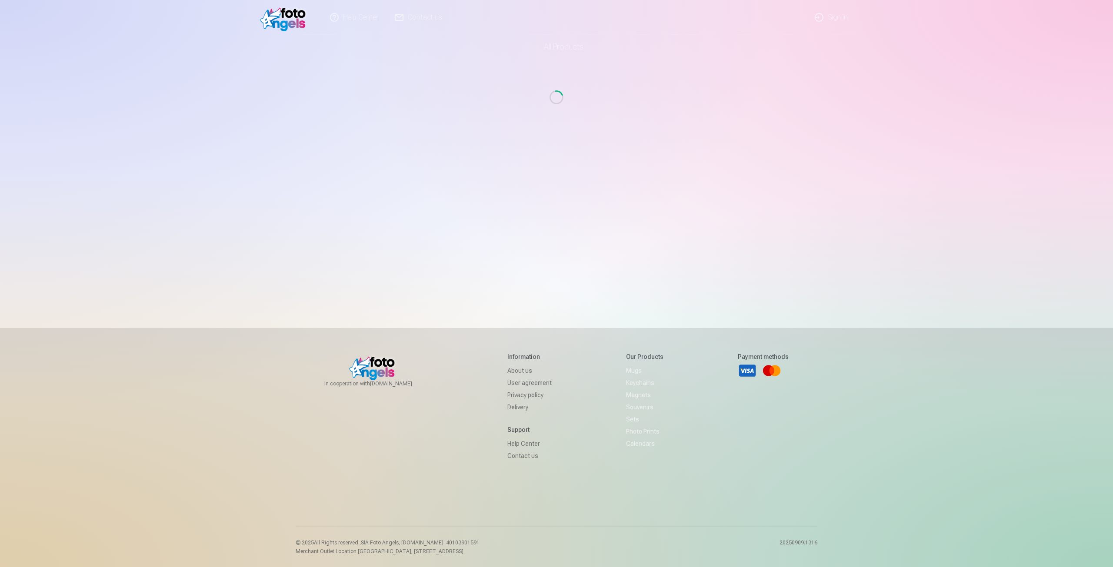 This screenshot has height=567, width=1113. What do you see at coordinates (645, 357) in the screenshot?
I see `h5: Our products` at bounding box center [645, 357].